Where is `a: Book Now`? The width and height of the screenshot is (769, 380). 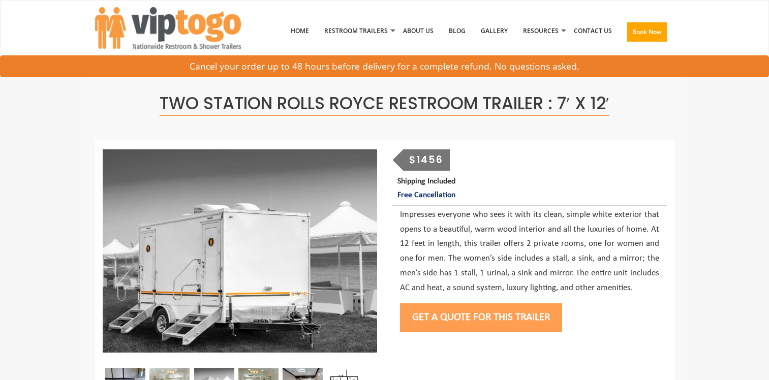 a: Book Now is located at coordinates (647, 34).